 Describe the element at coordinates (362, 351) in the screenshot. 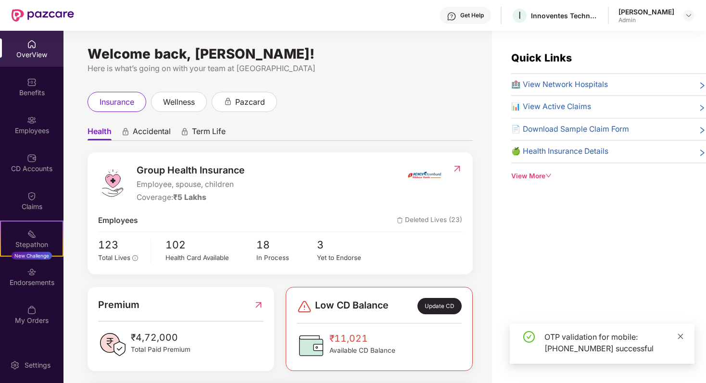

I see `span: Available CD Balance` at that location.